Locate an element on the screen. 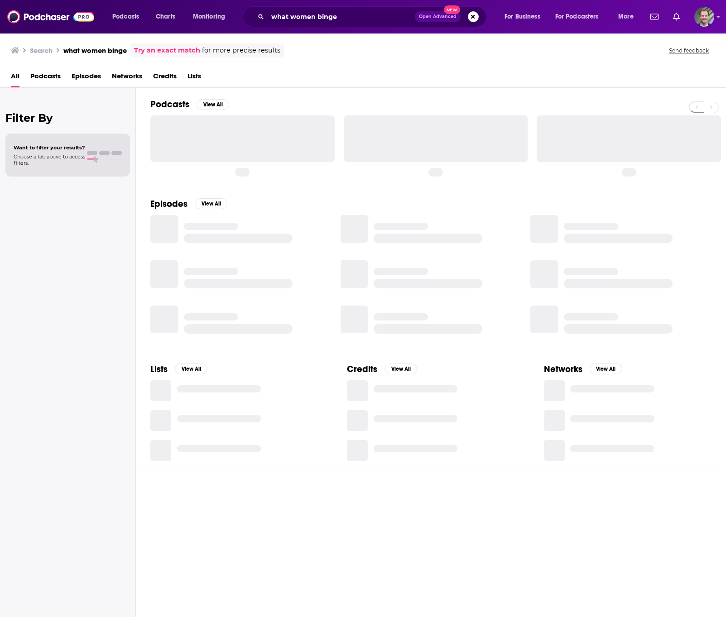 The image size is (726, 617). span: For Business is located at coordinates (522, 17).